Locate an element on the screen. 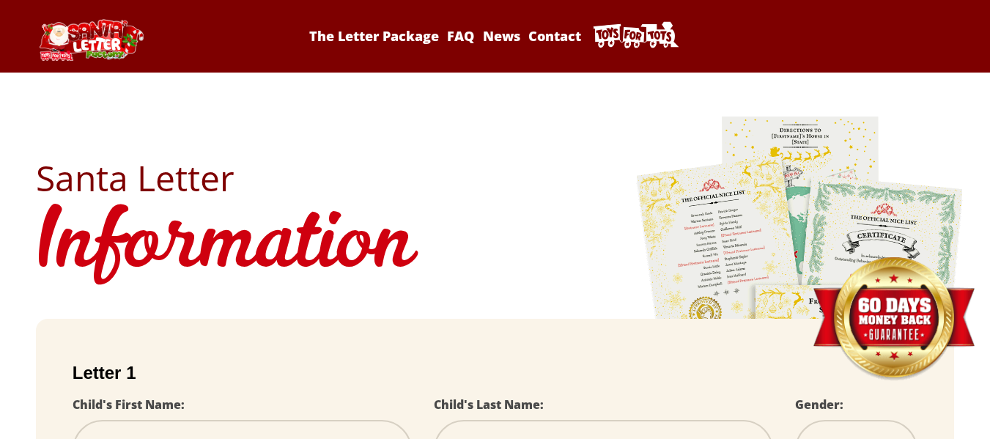 The height and width of the screenshot is (439, 990). h2: Santa Letter is located at coordinates (495, 178).